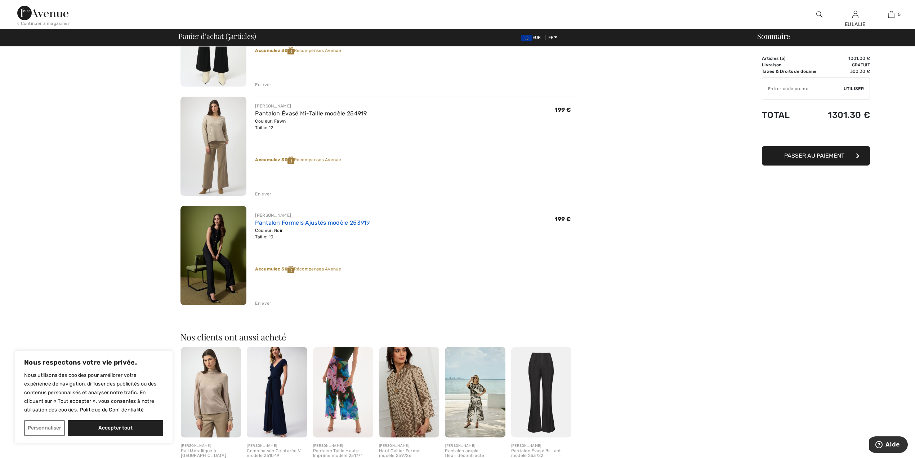 Image resolution: width=915 pixels, height=458 pixels. Describe the element at coordinates (527, 38) in the screenshot. I see `img: Euro` at that location.